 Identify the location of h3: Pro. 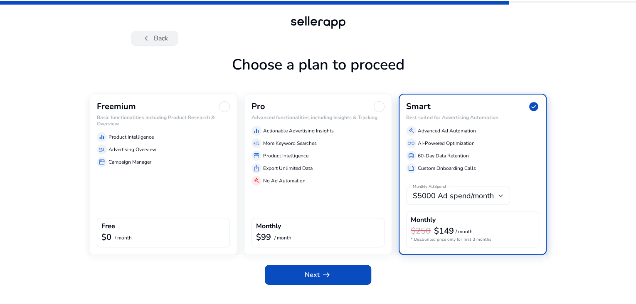
(258, 106).